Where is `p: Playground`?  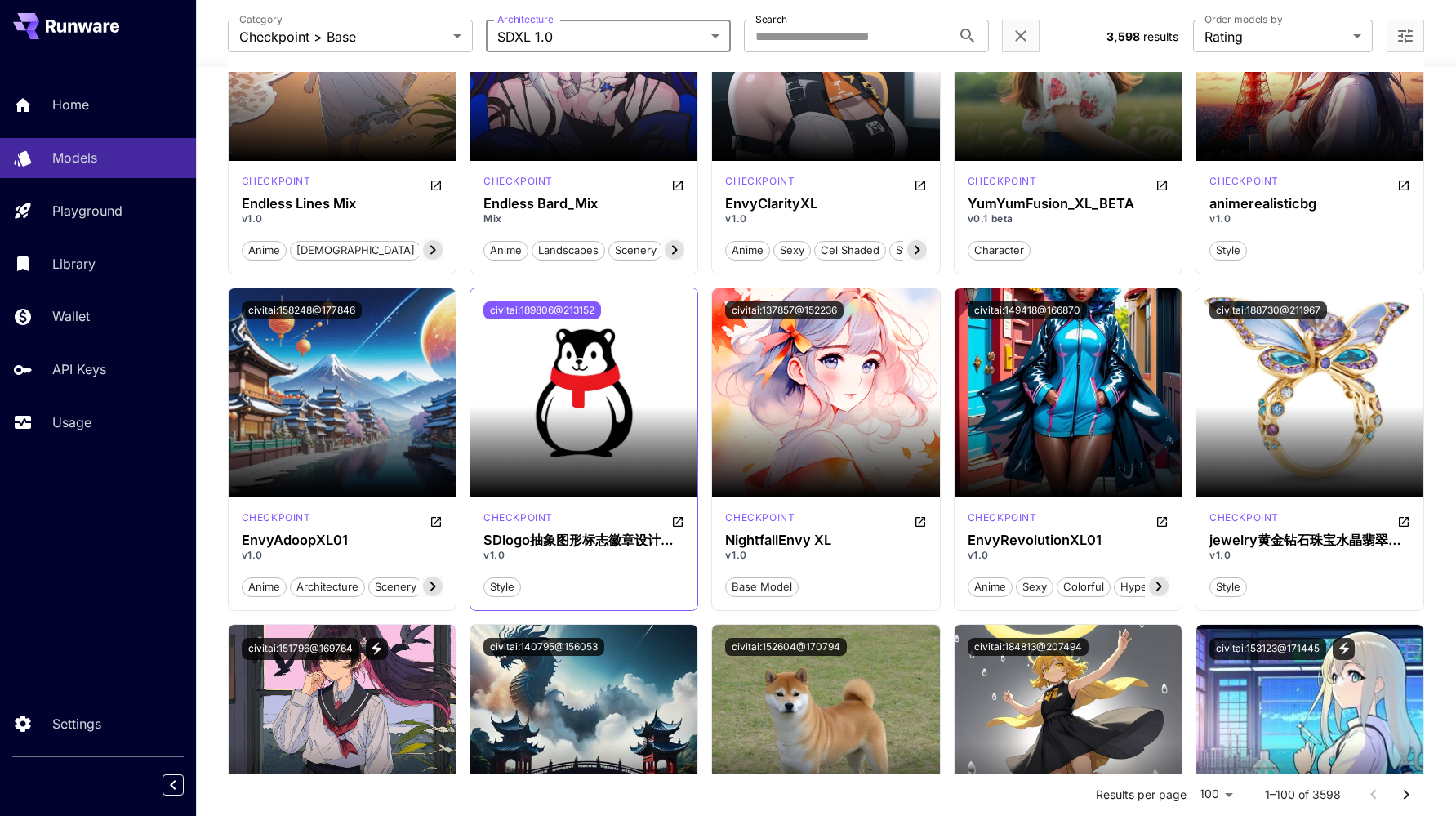
p: Playground is located at coordinates (87, 211).